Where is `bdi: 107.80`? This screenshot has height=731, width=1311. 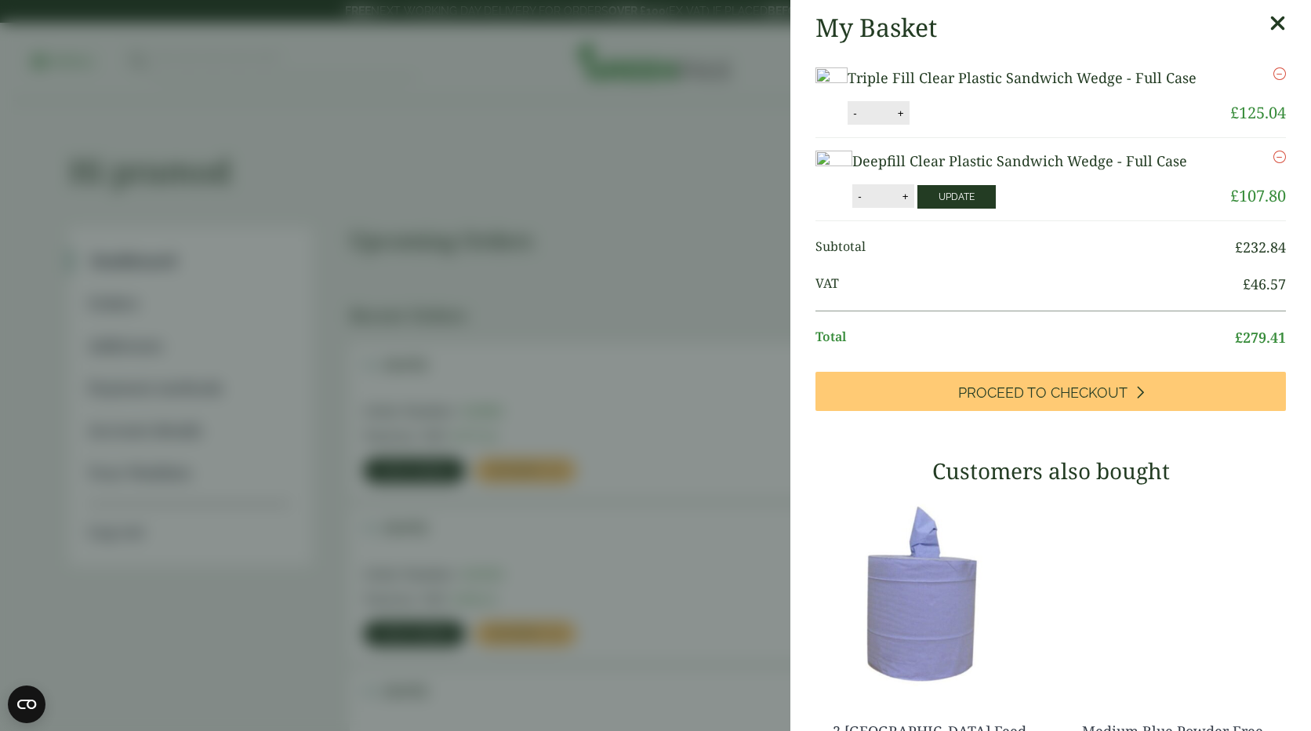 bdi: 107.80 is located at coordinates (1258, 195).